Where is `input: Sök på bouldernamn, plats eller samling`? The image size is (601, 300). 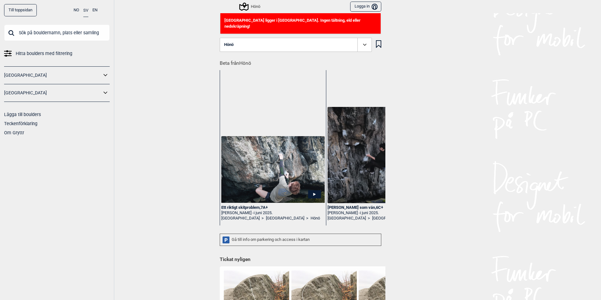
input: Sök på bouldernamn, plats eller samling is located at coordinates (57, 33).